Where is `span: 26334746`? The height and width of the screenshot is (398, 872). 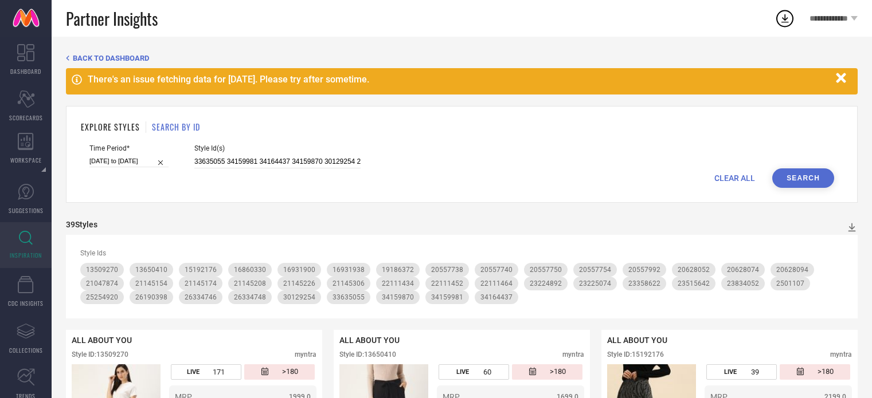
span: 26334746 is located at coordinates (201, 298).